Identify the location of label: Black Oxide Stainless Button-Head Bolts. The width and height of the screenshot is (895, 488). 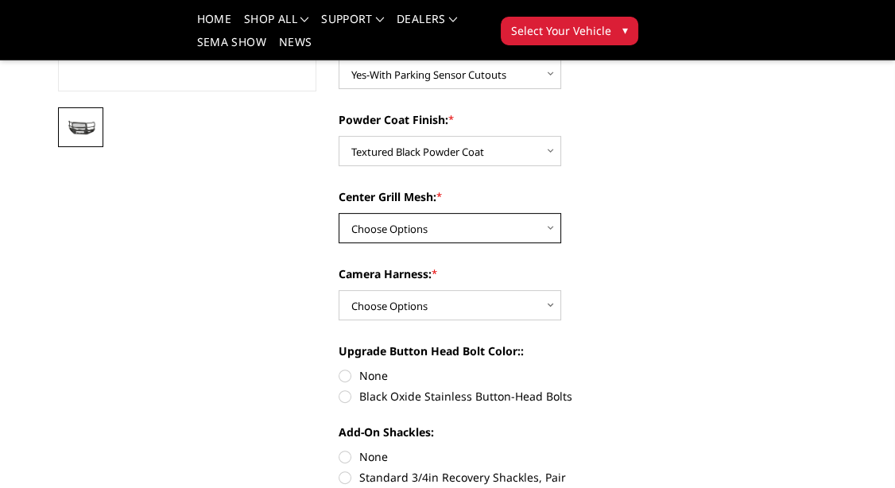
(467, 396).